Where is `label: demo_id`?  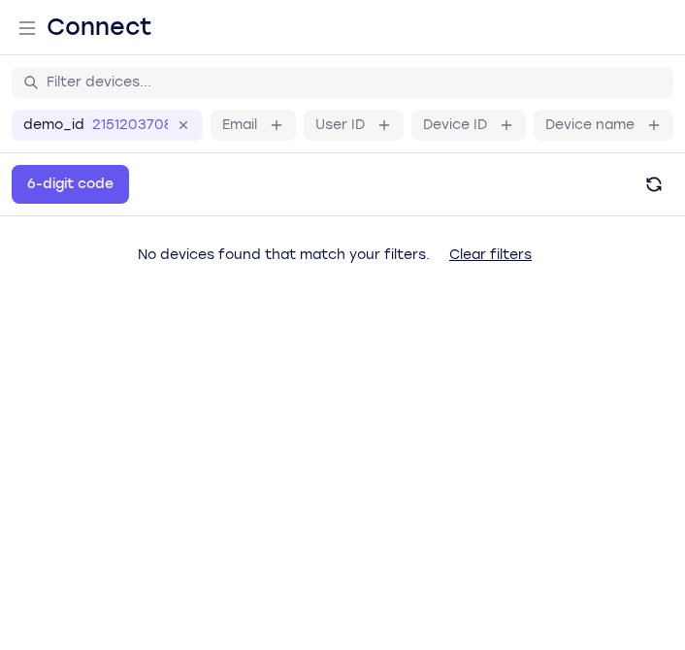 label: demo_id is located at coordinates (53, 125).